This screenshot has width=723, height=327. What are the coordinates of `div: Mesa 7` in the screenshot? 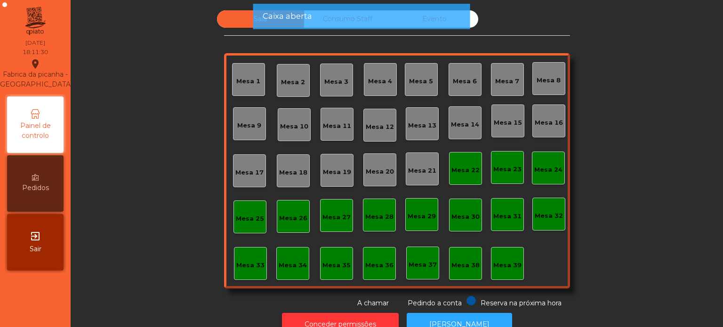 It's located at (507, 81).